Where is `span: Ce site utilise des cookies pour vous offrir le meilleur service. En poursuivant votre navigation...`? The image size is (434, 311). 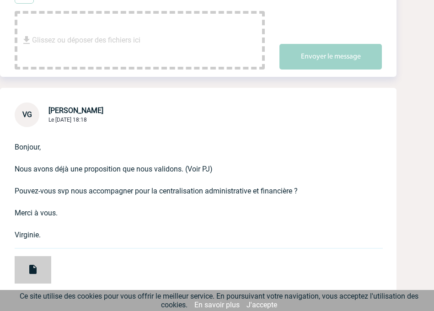
span: Ce site utilise des cookies pour vous offrir le meilleur service. En poursuivant votre navigation... is located at coordinates (219, 301).